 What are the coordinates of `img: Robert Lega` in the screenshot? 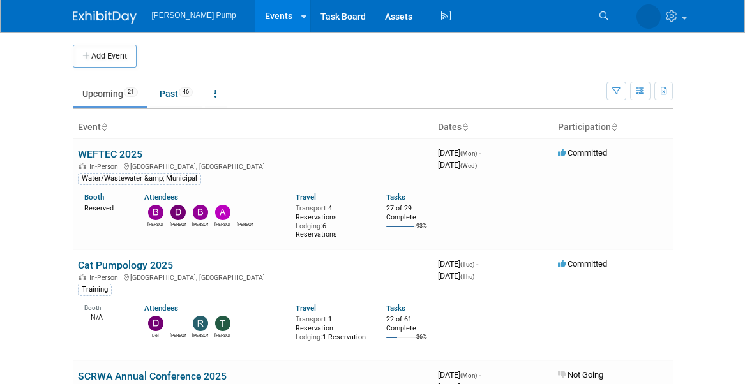 It's located at (201, 324).